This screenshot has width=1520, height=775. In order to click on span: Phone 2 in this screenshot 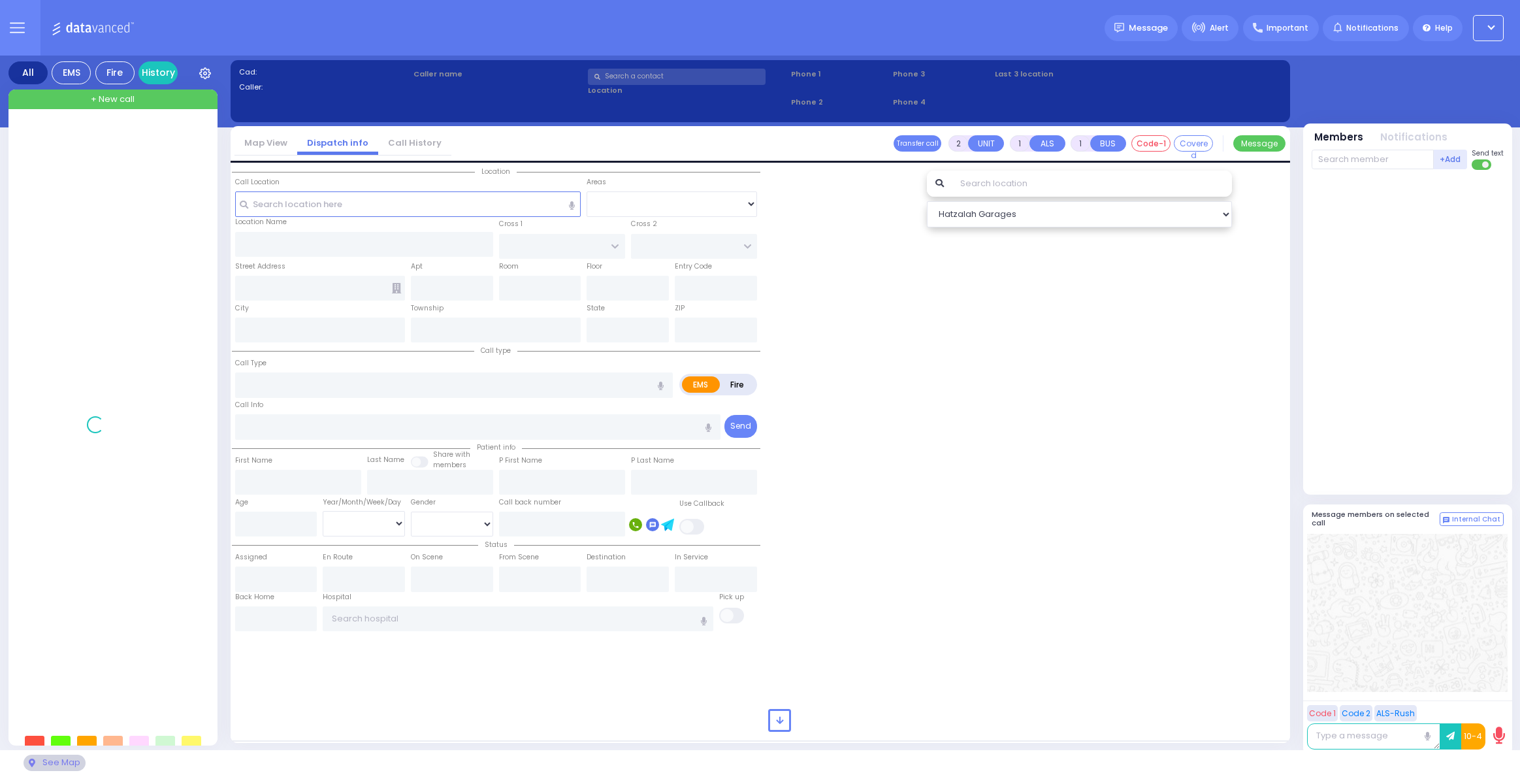, I will do `click(839, 102)`.